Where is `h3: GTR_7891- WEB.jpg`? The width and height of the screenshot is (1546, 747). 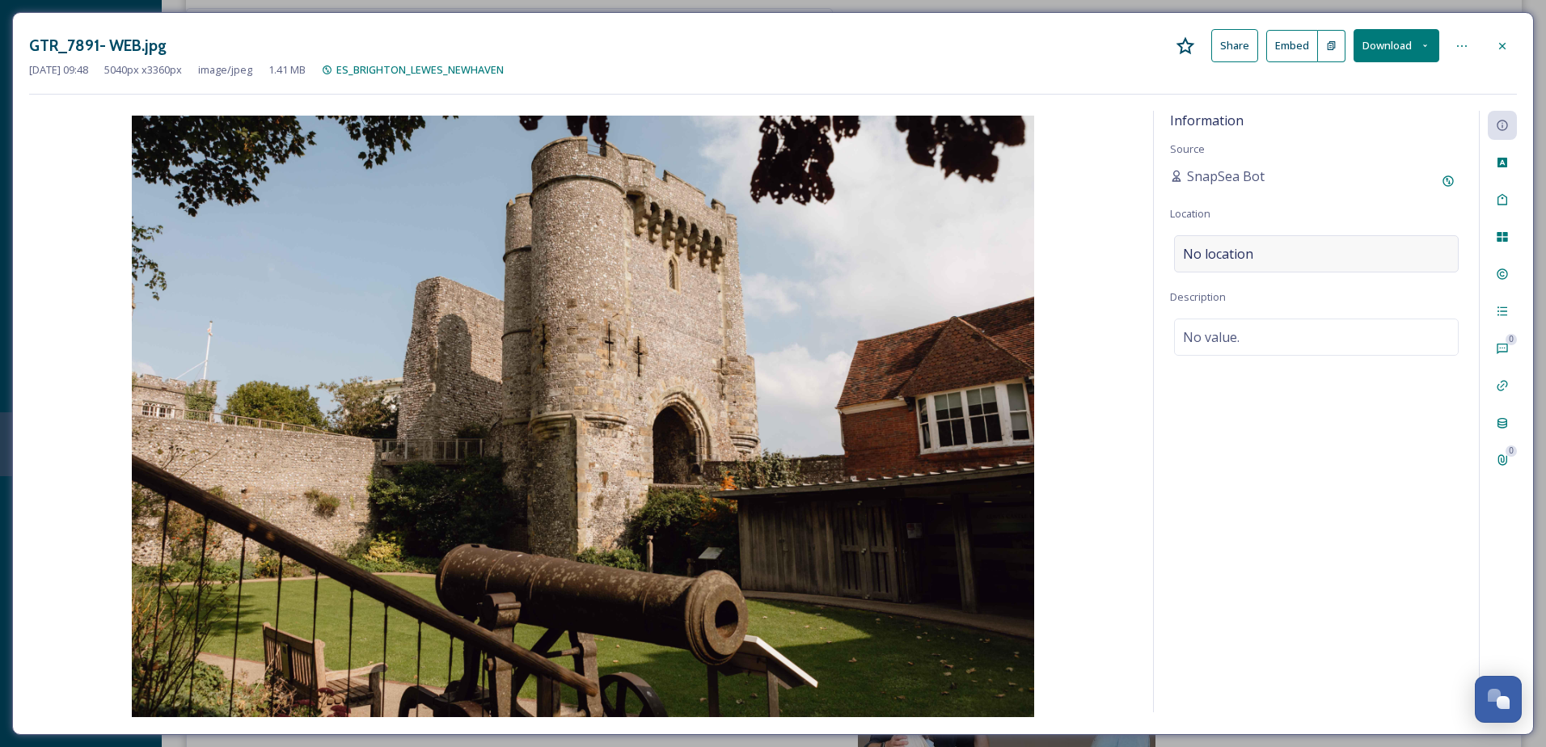 h3: GTR_7891- WEB.jpg is located at coordinates (98, 45).